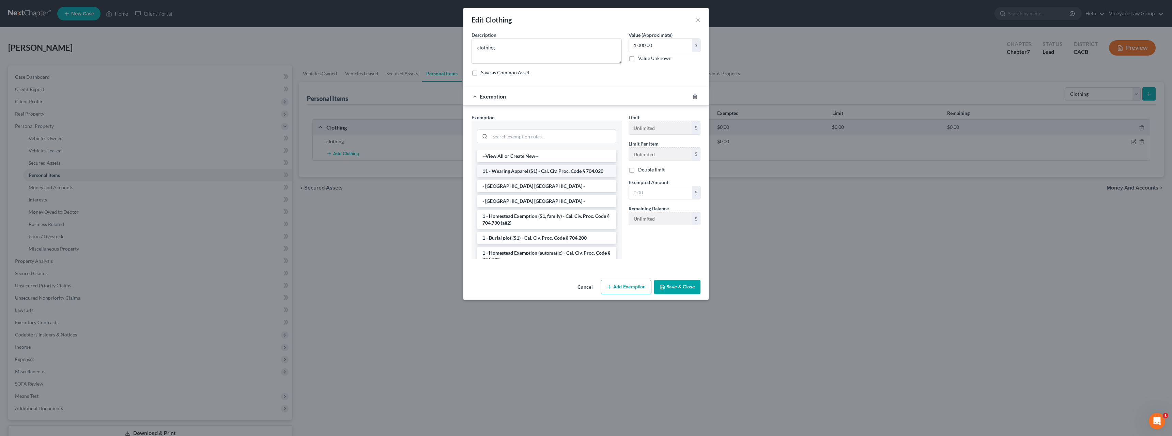 The height and width of the screenshot is (436, 1172). What do you see at coordinates (553, 136) in the screenshot?
I see `input: Search exemption rules...` at bounding box center [553, 136].